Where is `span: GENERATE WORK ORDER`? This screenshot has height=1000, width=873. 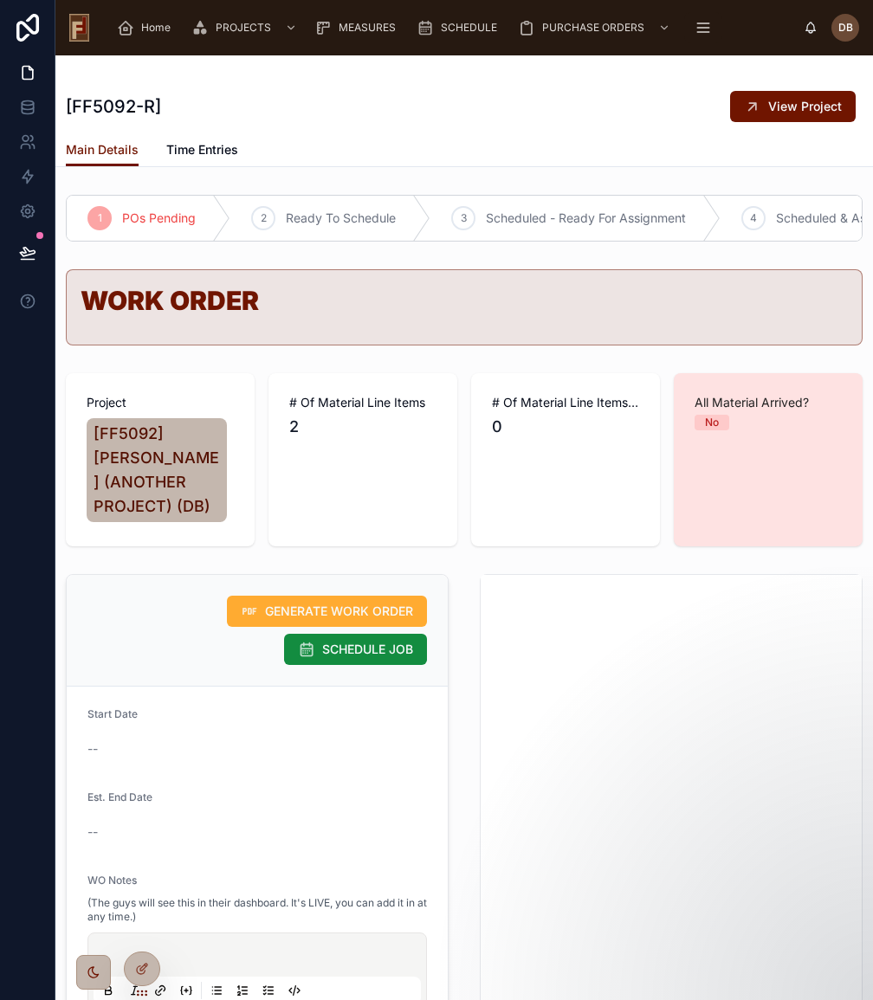
span: GENERATE WORK ORDER is located at coordinates (339, 611).